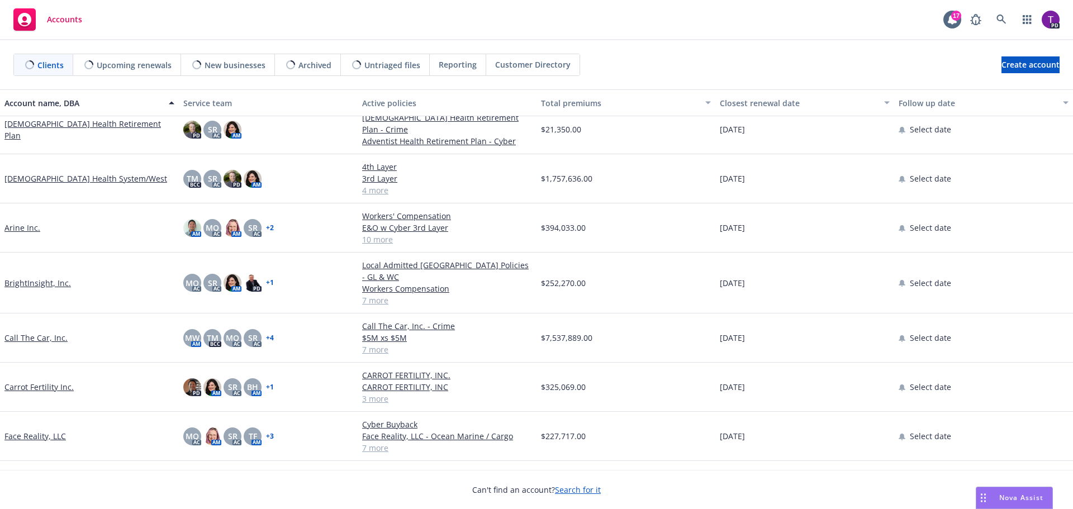 Image resolution: width=1073 pixels, height=509 pixels. What do you see at coordinates (626, 103) in the screenshot?
I see `button: Total premiums` at bounding box center [626, 103].